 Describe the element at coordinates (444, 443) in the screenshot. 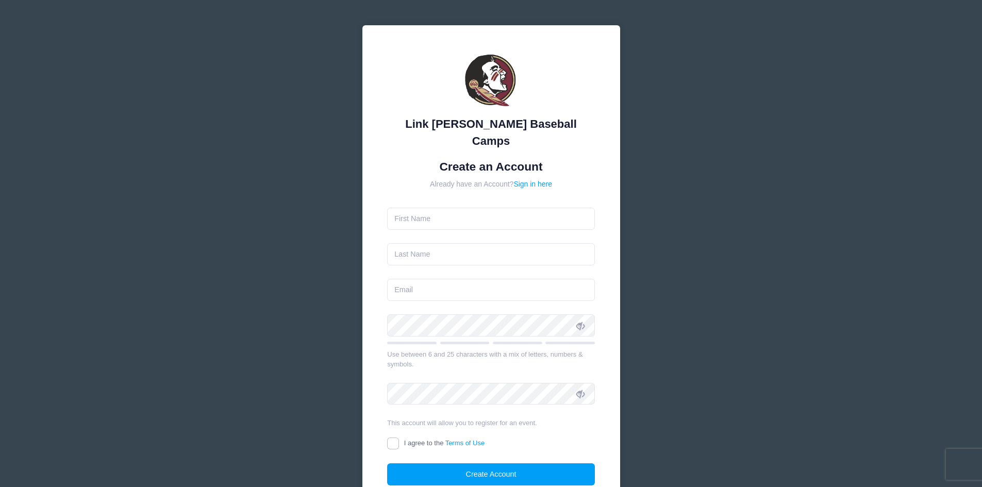

I see `span: I agree to the` at that location.